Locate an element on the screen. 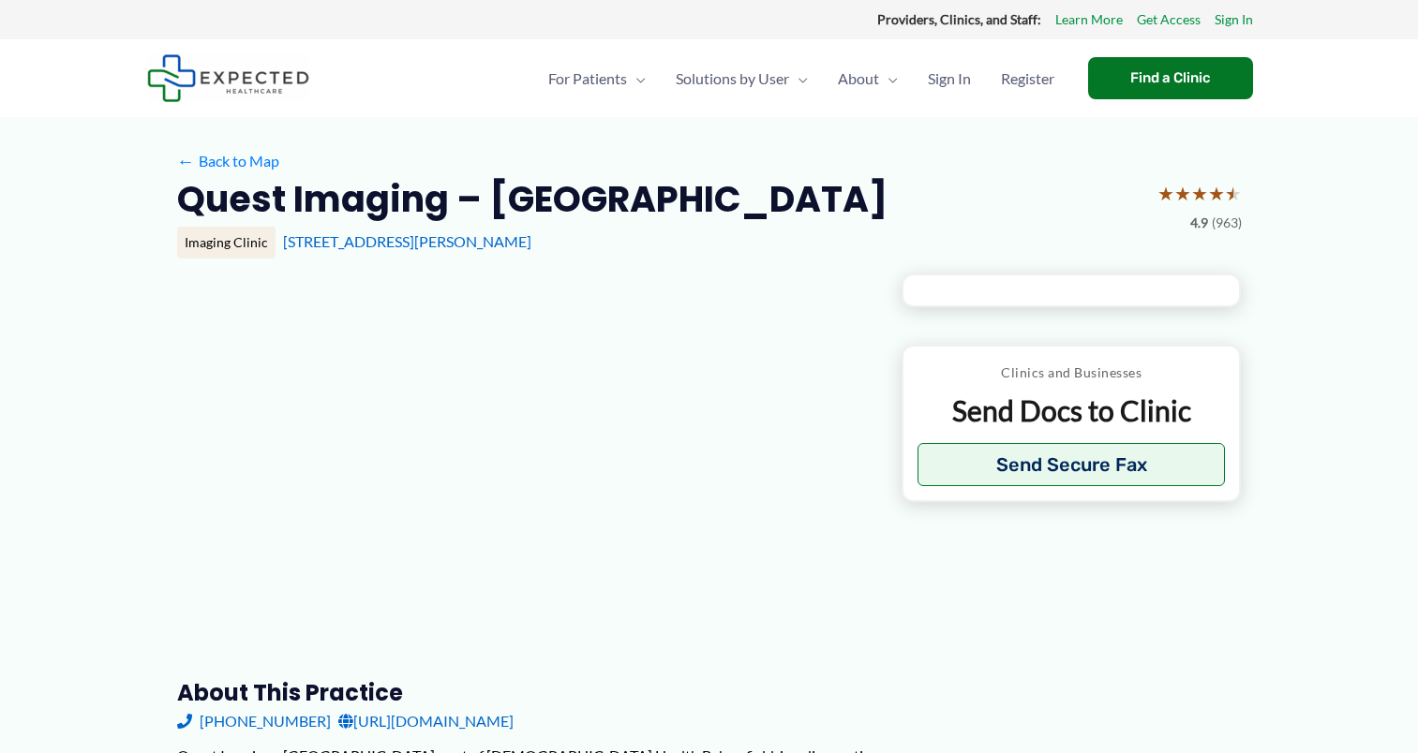 This screenshot has height=753, width=1418. img: Expected Healthcare Logo - side, dark font, small is located at coordinates (228, 78).